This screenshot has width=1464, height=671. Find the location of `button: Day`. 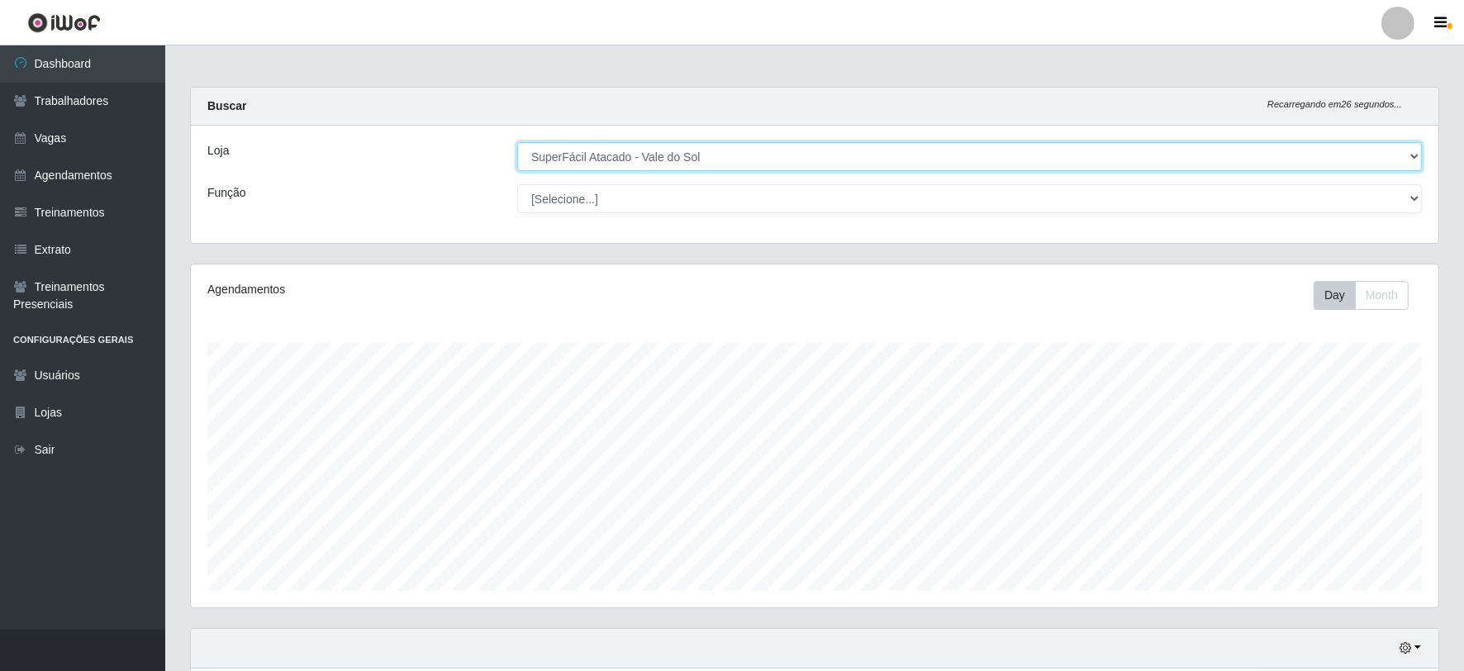

button: Day is located at coordinates (1335, 295).